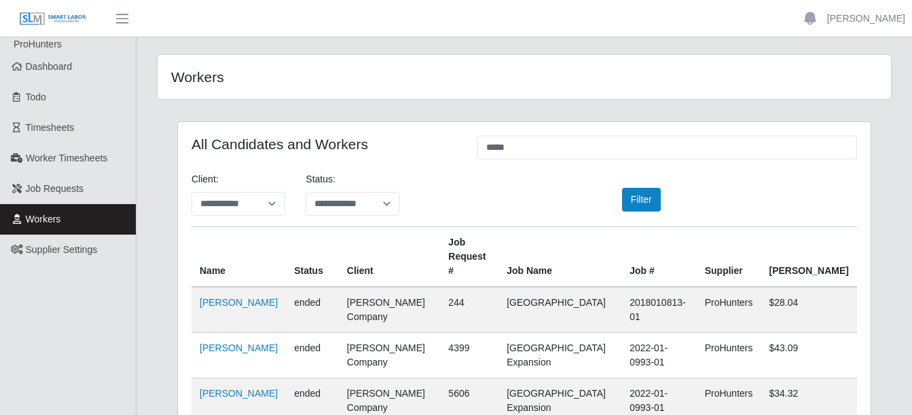 This screenshot has height=415, width=912. I want to click on span: Timesheets, so click(50, 128).